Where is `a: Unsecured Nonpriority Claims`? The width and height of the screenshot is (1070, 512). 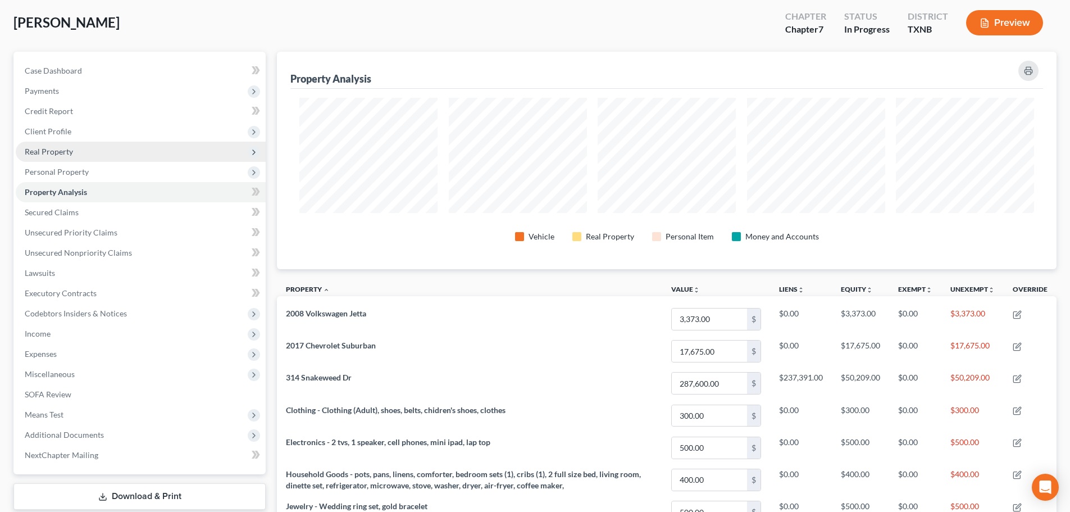 a: Unsecured Nonpriority Claims is located at coordinates (140, 253).